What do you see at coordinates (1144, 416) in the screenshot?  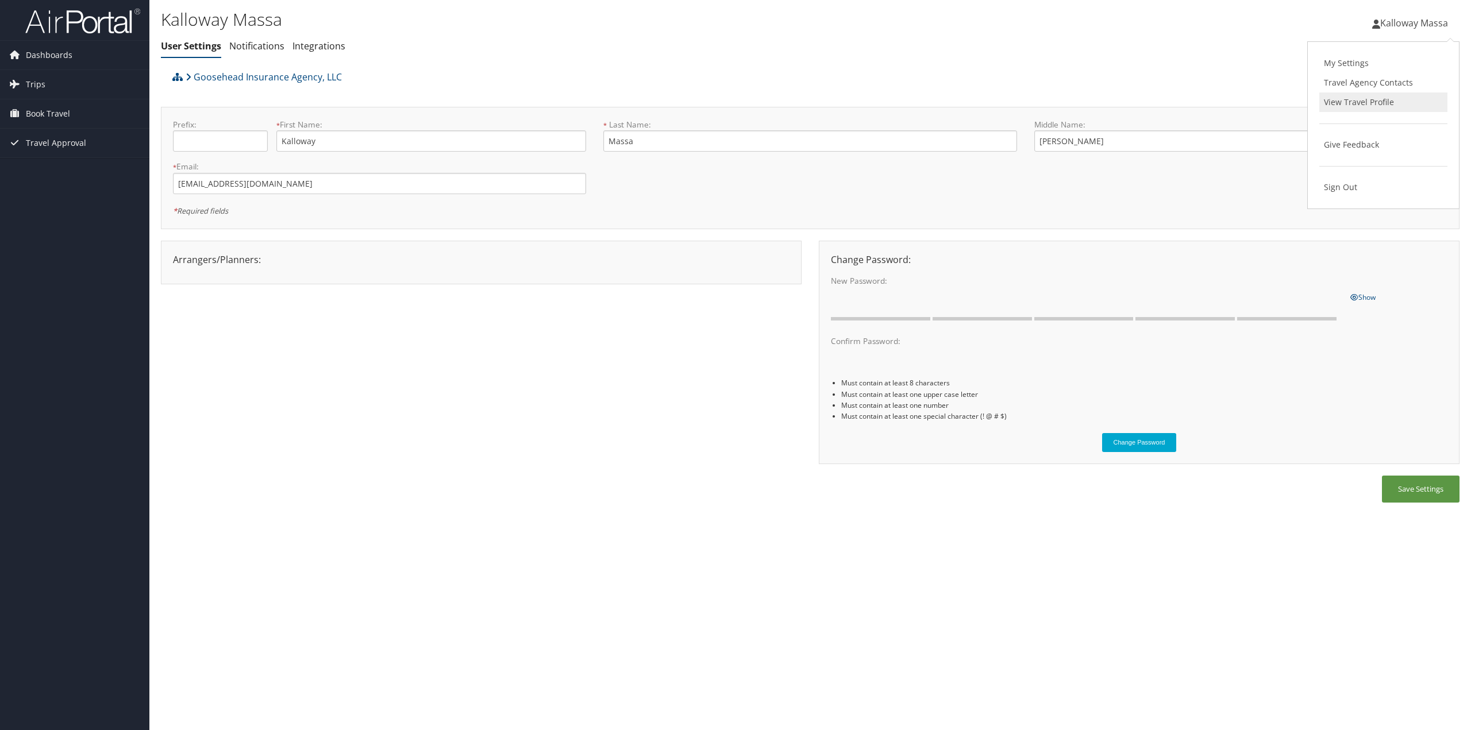 I see `li: Must contain at least one special character (! @ # $)` at bounding box center [1144, 416].